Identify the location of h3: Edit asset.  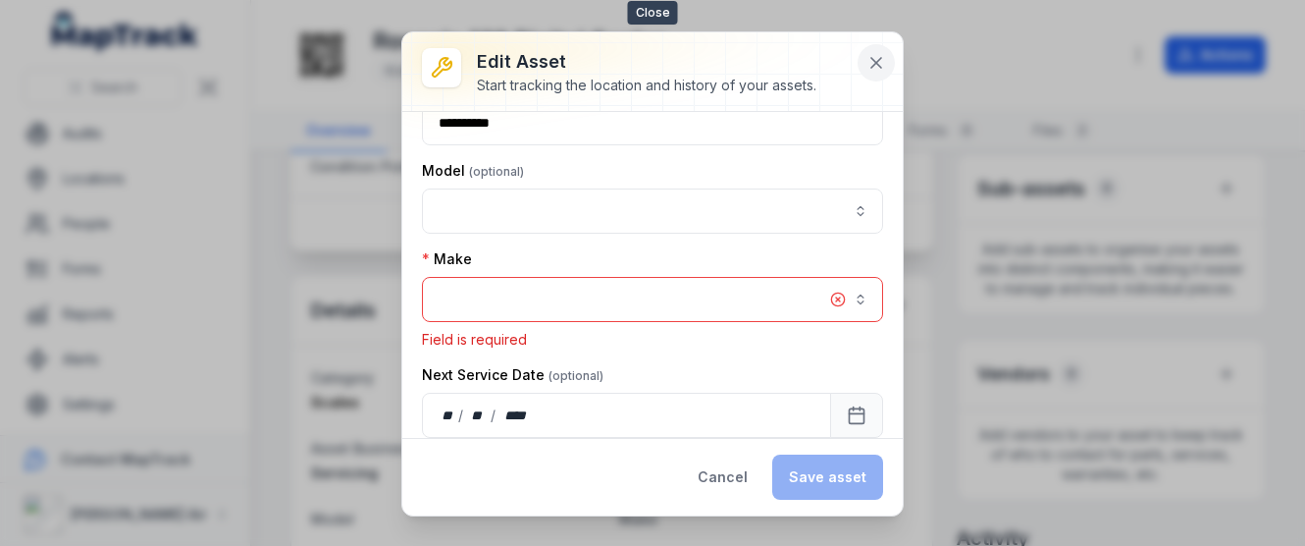
(647, 62).